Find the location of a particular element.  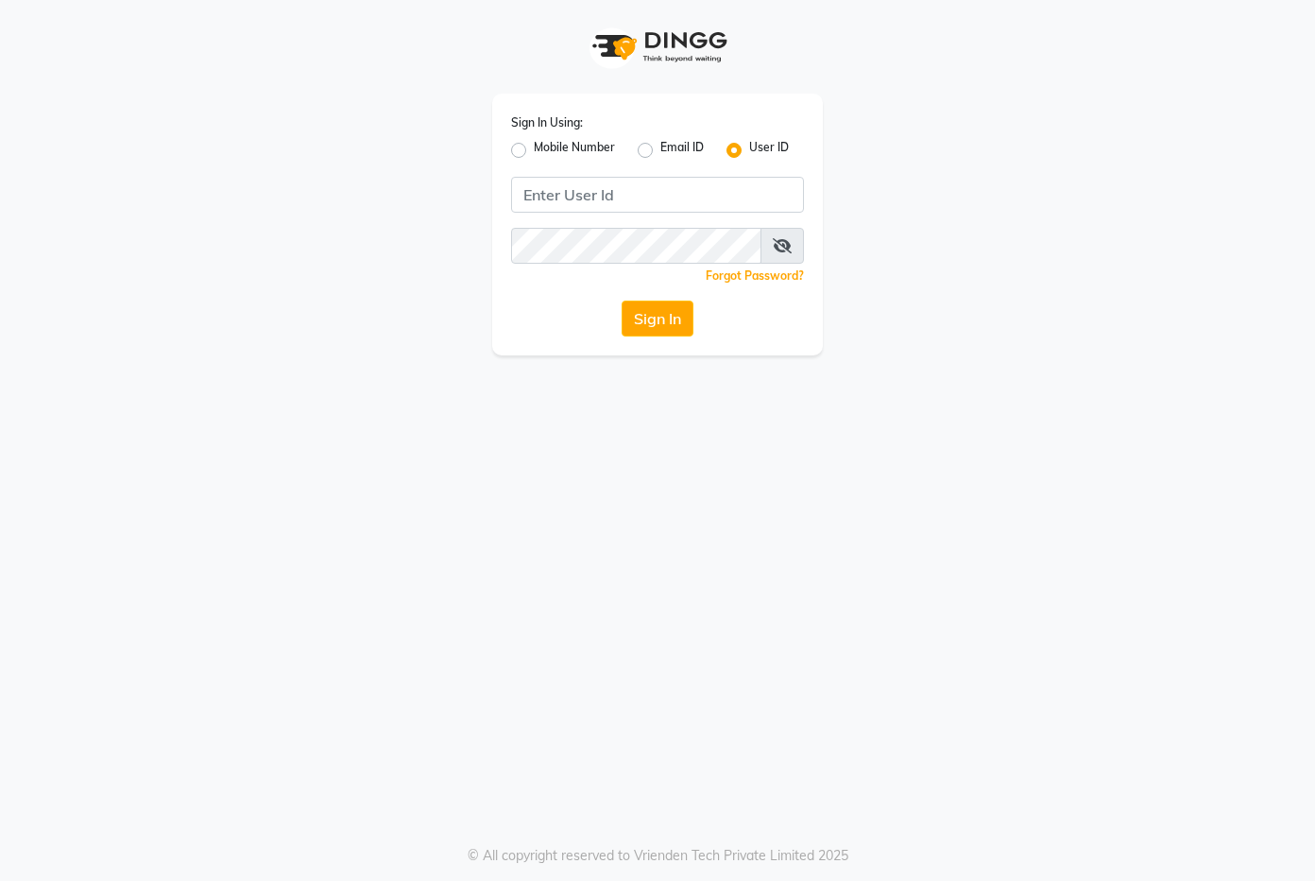

label: User ID is located at coordinates (769, 150).